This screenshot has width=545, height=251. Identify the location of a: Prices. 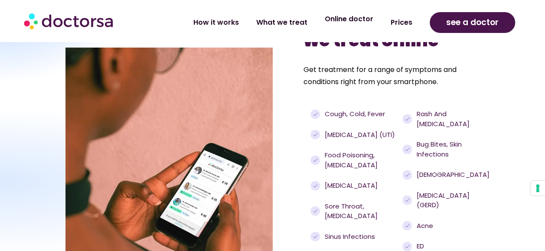
(402, 23).